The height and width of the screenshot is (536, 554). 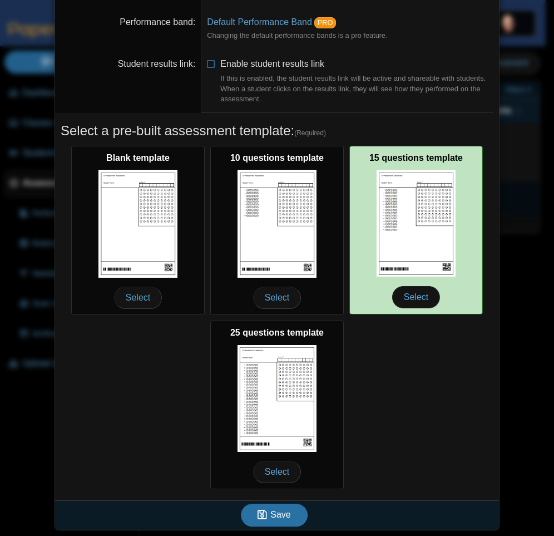 I want to click on a: Default Performance Band, so click(x=259, y=22).